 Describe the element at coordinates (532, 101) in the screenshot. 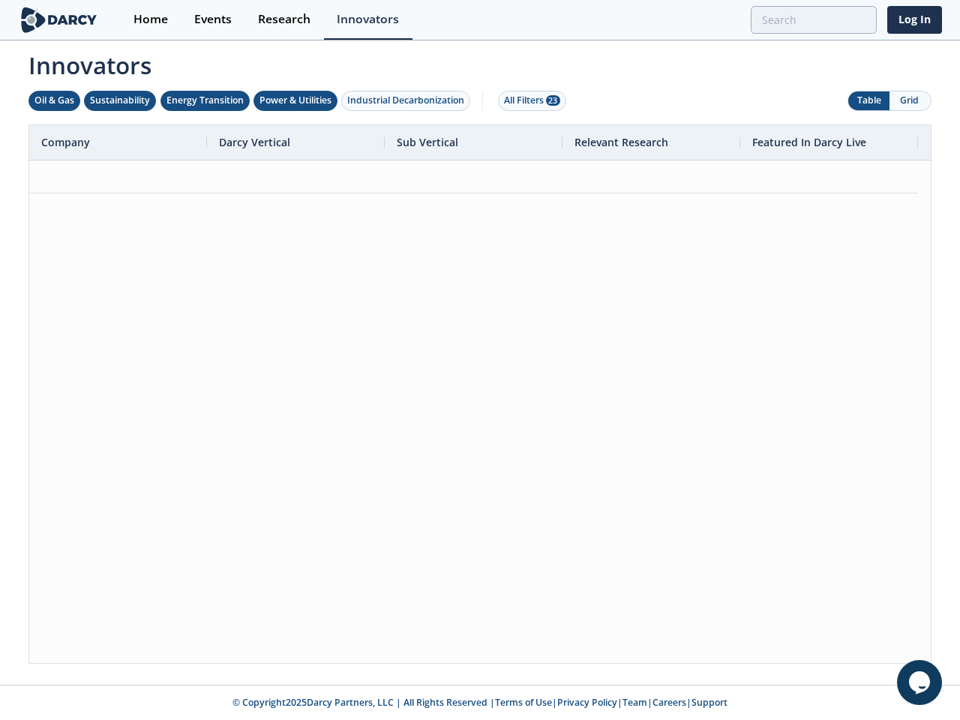

I see `button: All Filters 23` at that location.